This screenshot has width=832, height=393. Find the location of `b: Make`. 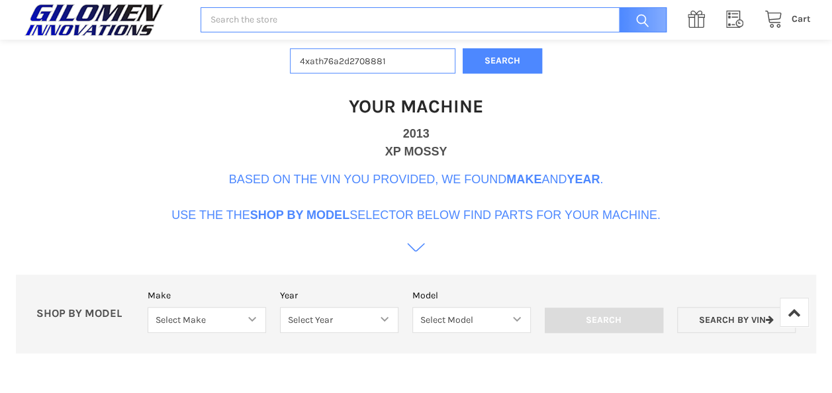

b: Make is located at coordinates (524, 179).